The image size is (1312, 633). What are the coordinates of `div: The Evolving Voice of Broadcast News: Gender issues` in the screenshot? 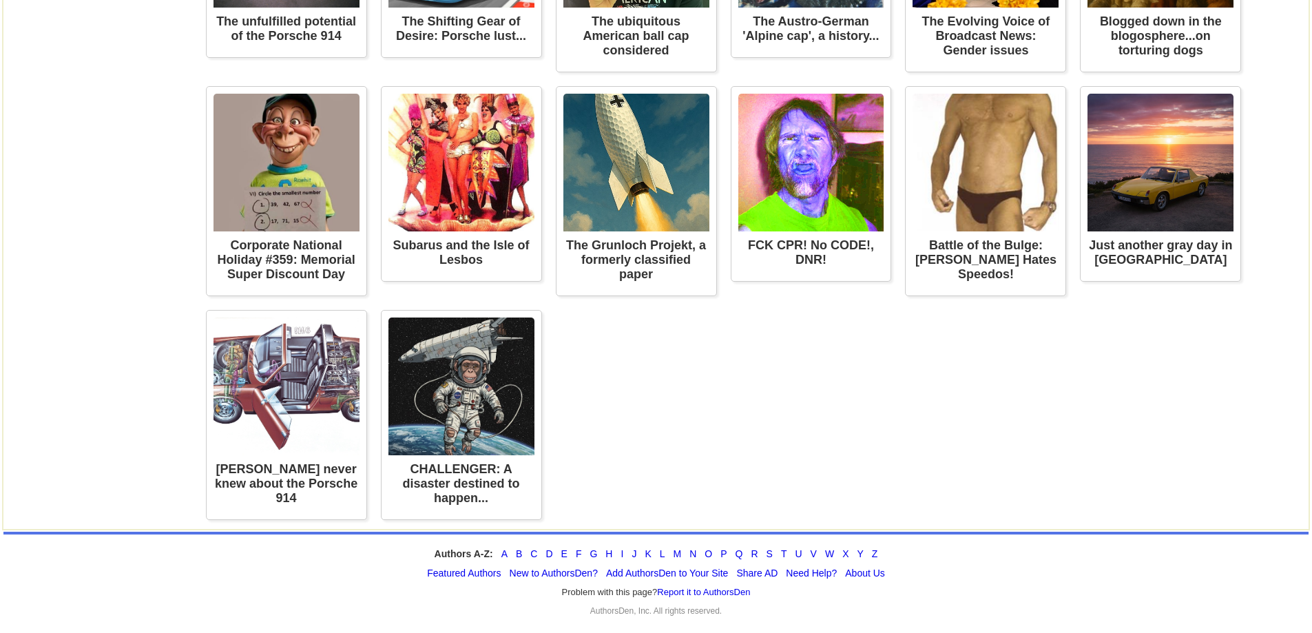 It's located at (986, 36).